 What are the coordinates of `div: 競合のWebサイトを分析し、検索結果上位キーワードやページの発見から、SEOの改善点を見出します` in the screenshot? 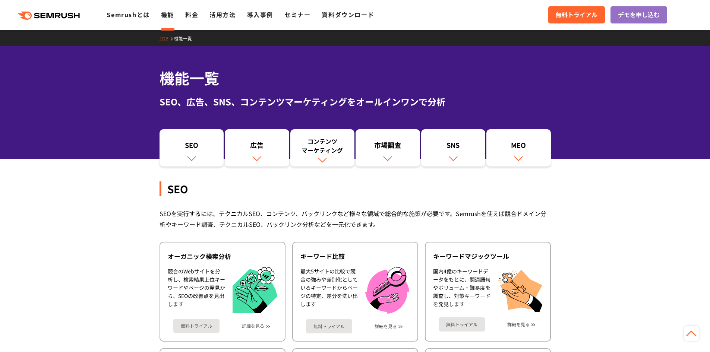 It's located at (196, 290).